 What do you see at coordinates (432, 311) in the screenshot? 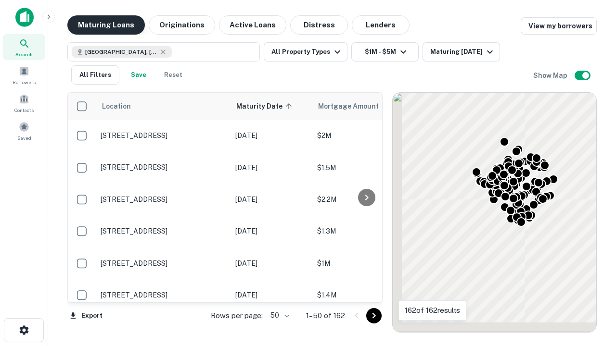
I see `p: 162 of 162 results` at bounding box center [432, 311].